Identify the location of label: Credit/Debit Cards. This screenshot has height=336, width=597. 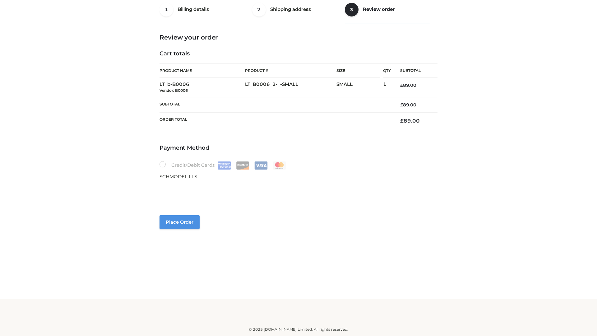
(223, 165).